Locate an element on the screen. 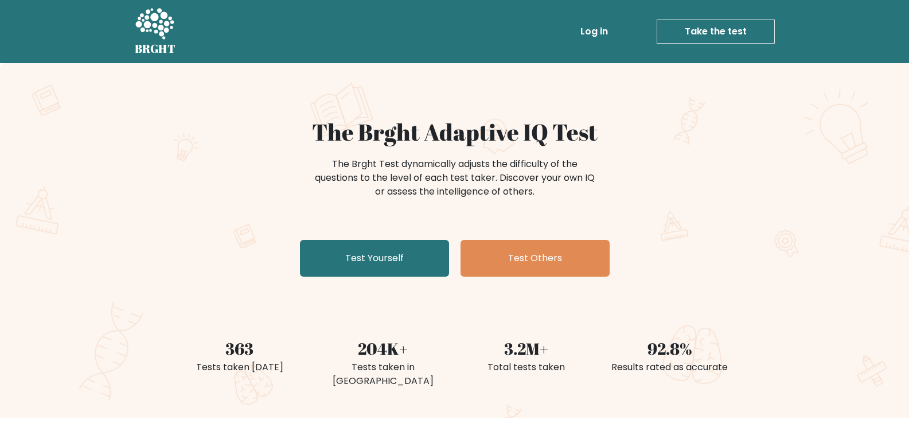  div: 3.2M+ is located at coordinates (527, 348).